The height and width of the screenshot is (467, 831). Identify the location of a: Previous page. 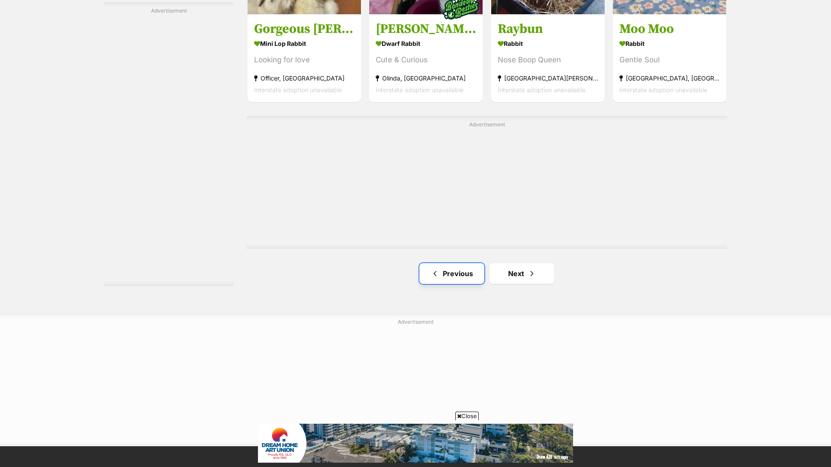
(452, 274).